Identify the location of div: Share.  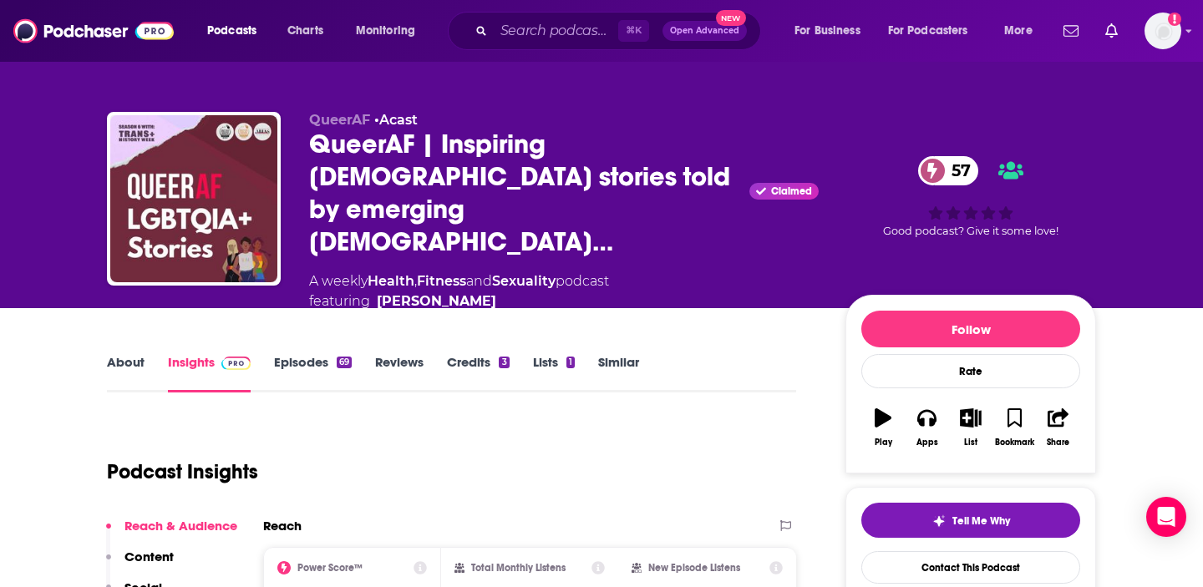
(1057, 443).